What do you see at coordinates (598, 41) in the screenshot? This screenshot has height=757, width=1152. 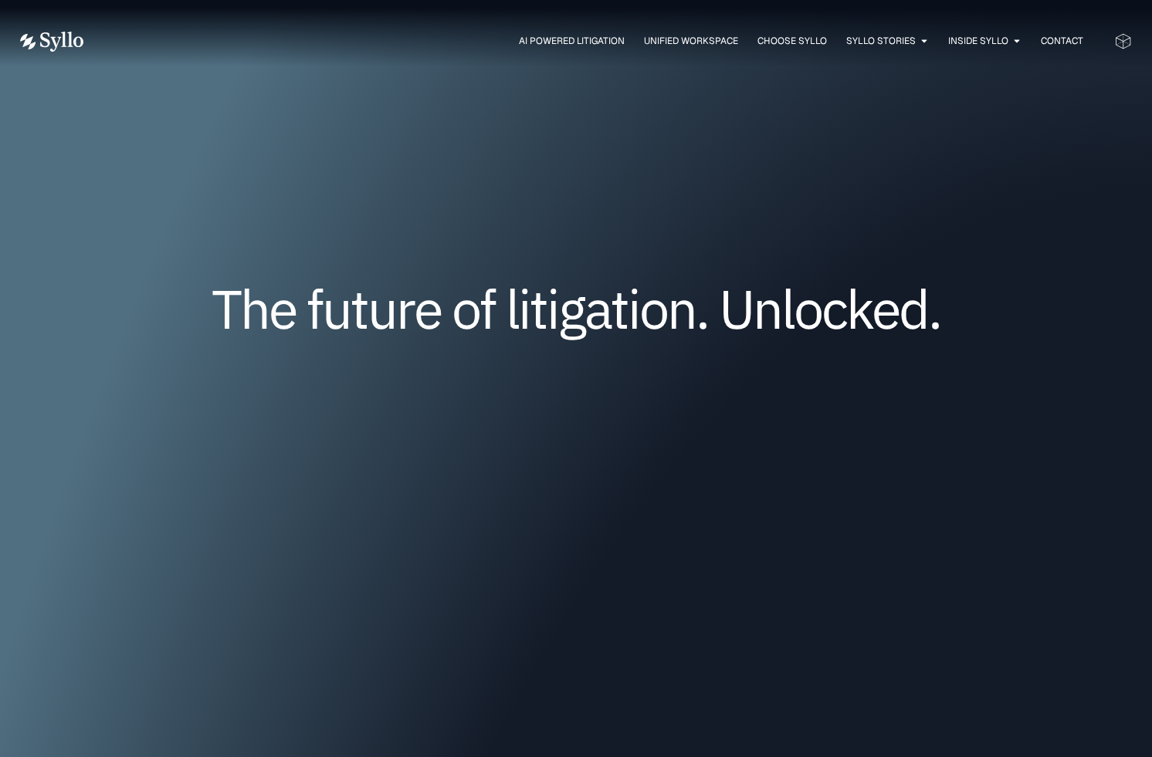 I see `nav: Menu` at bounding box center [598, 41].